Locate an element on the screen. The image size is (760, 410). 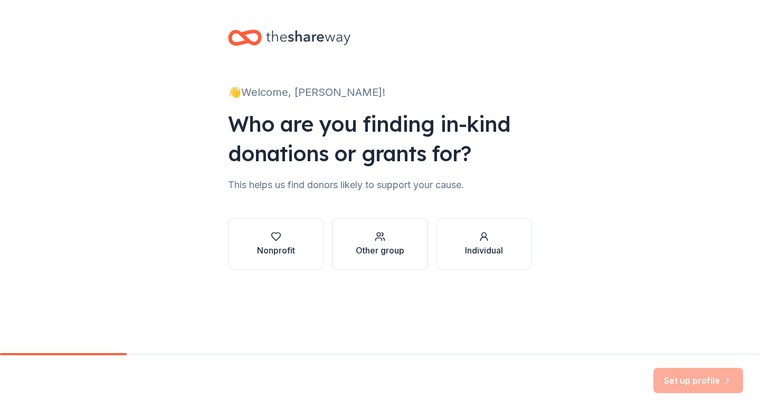
button: Nonprofit is located at coordinates (275, 244).